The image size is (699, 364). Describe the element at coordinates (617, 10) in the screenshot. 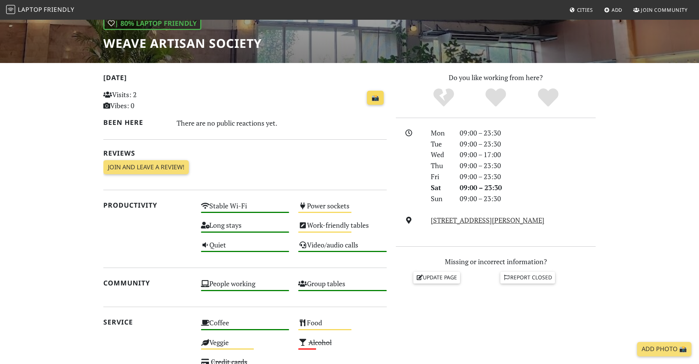

I see `span: Add` at that location.